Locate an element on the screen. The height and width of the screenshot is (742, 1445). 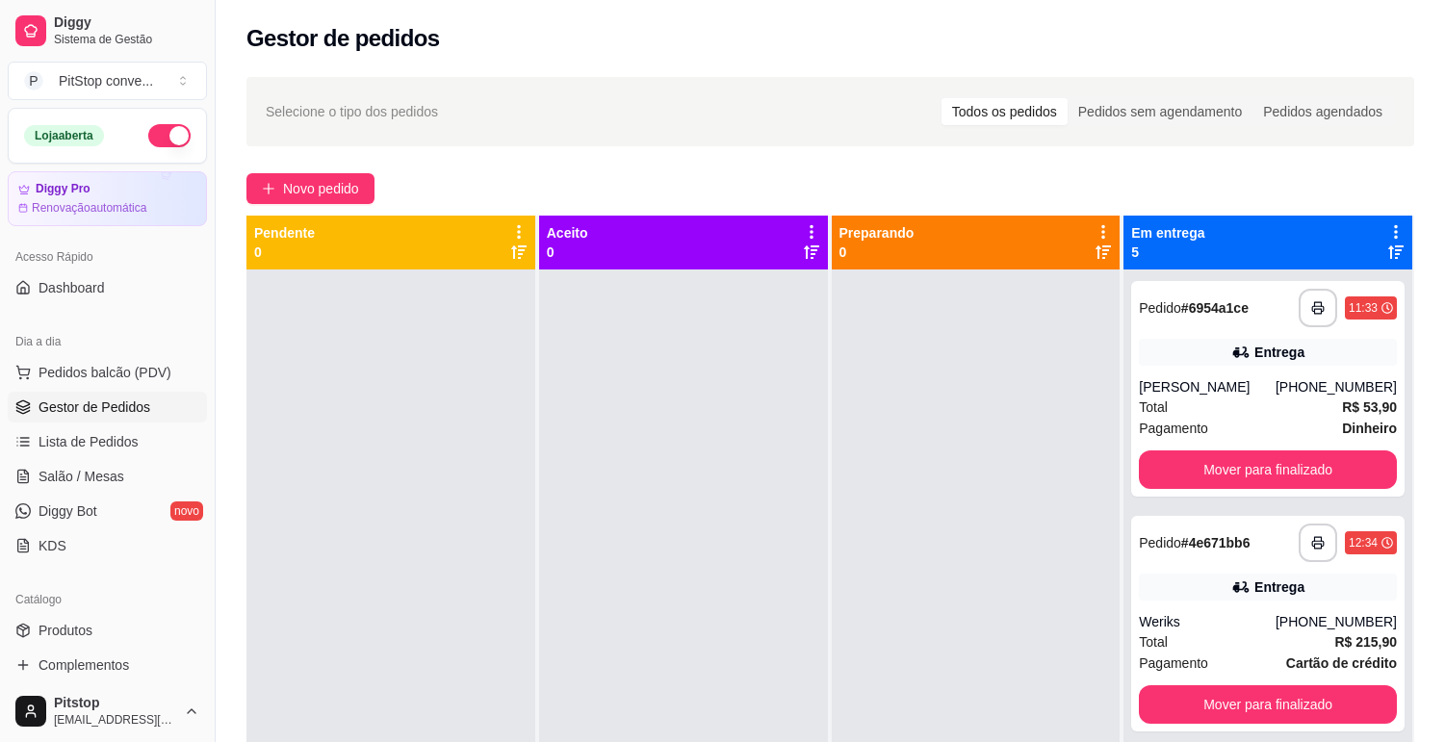
div: PitStop conve ... is located at coordinates (106, 81).